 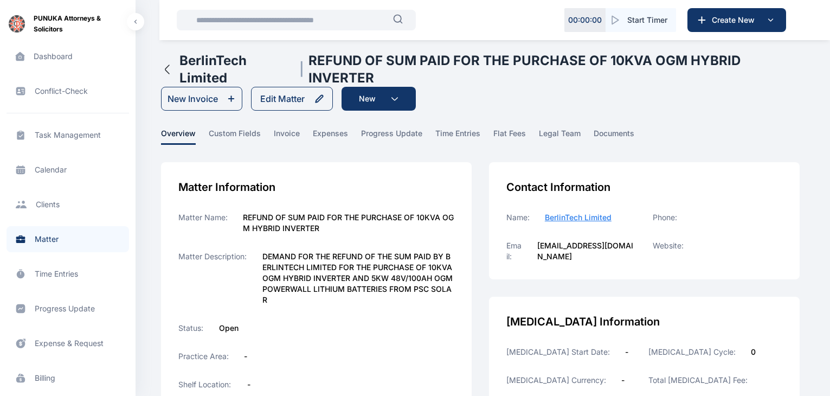 What do you see at coordinates (620, 136) in the screenshot?
I see `a: documents` at bounding box center [620, 136].